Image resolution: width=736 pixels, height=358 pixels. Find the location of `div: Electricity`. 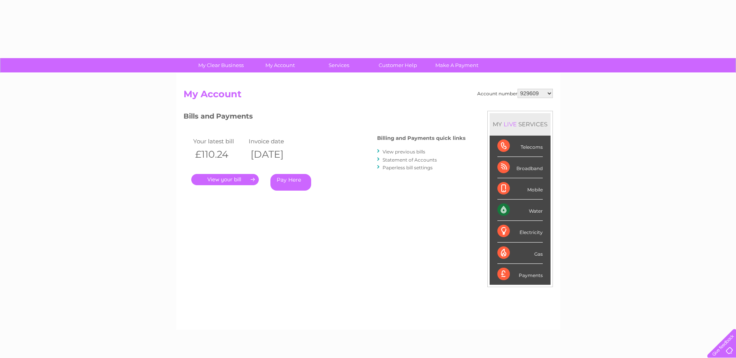

div: Electricity is located at coordinates (520, 232).